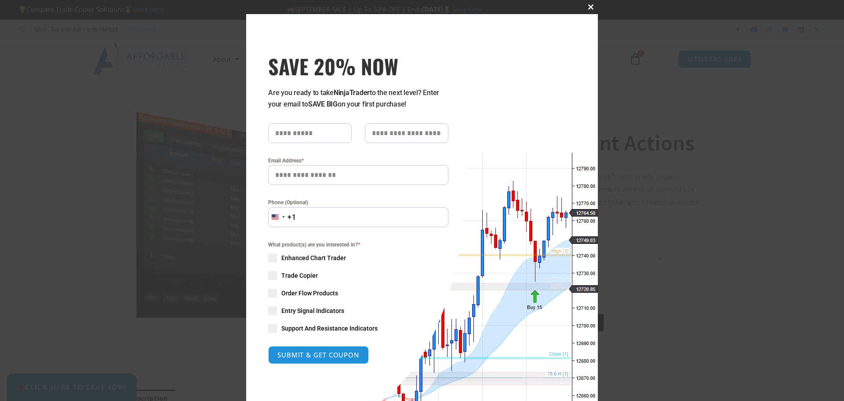 This screenshot has height=401, width=844. Describe the element at coordinates (358, 245) in the screenshot. I see `span: What product(s) are you interested in?` at that location.